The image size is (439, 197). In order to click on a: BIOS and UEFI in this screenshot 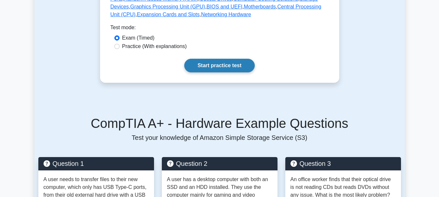, I will do `click(225, 6)`.